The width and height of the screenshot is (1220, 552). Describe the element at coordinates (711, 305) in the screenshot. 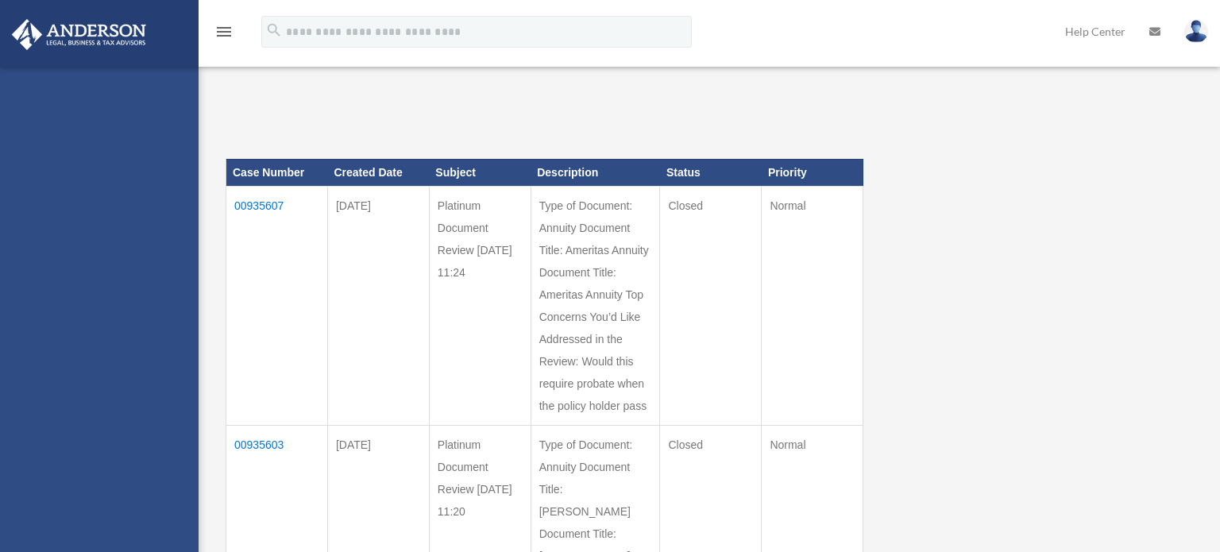

I see `td: Closed` at that location.